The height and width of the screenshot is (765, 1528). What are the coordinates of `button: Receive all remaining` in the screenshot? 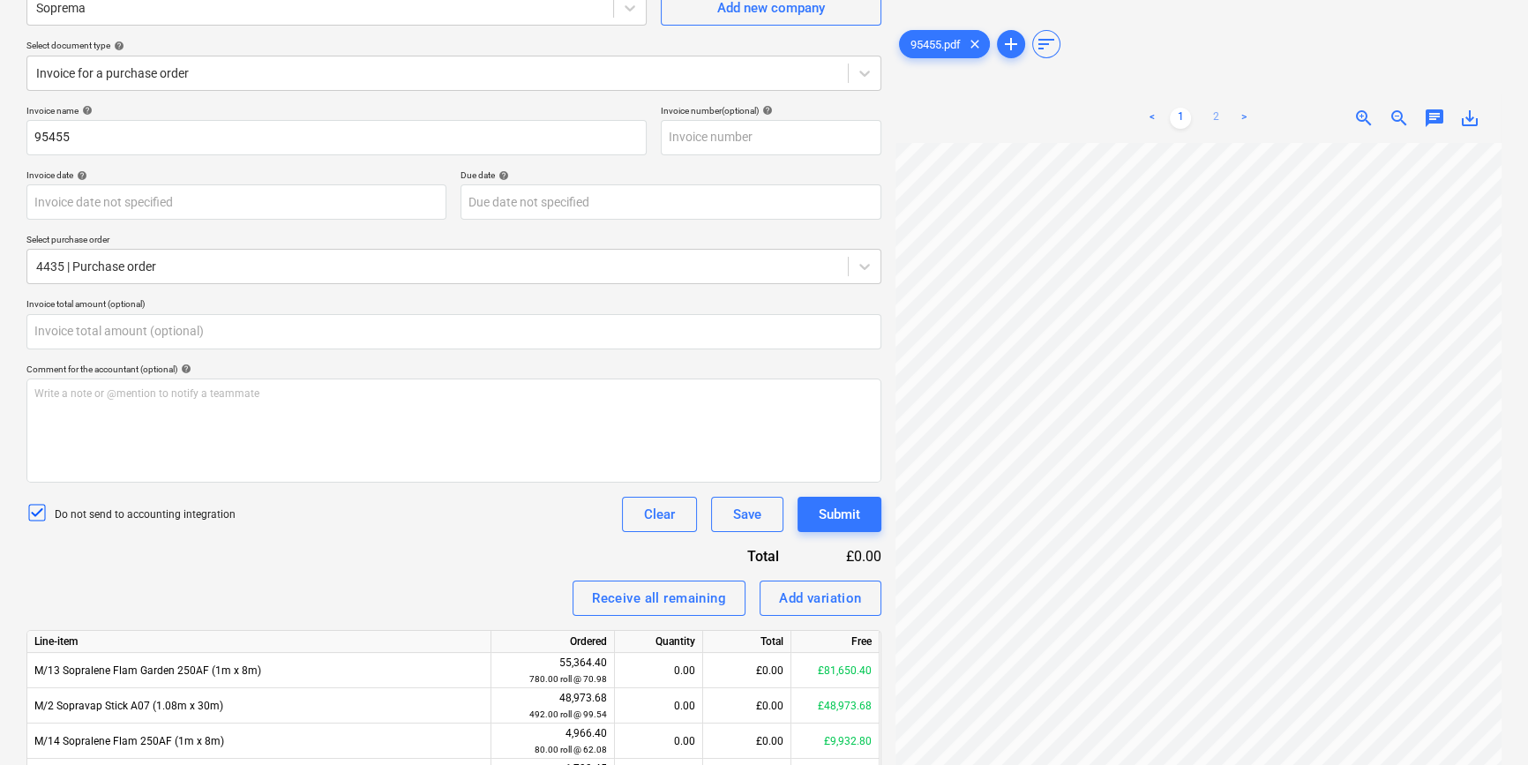 It's located at (659, 598).